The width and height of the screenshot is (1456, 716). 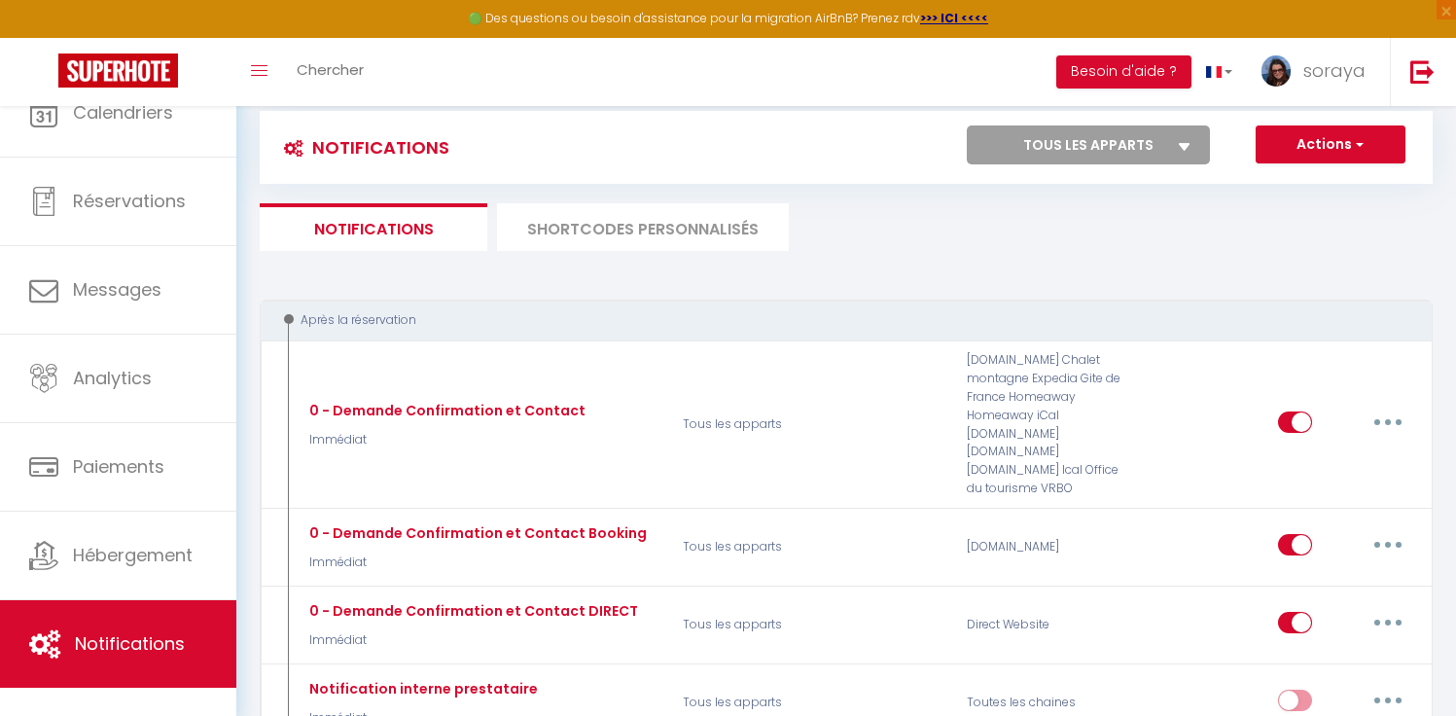 I want to click on a: ... soraya, so click(x=1318, y=72).